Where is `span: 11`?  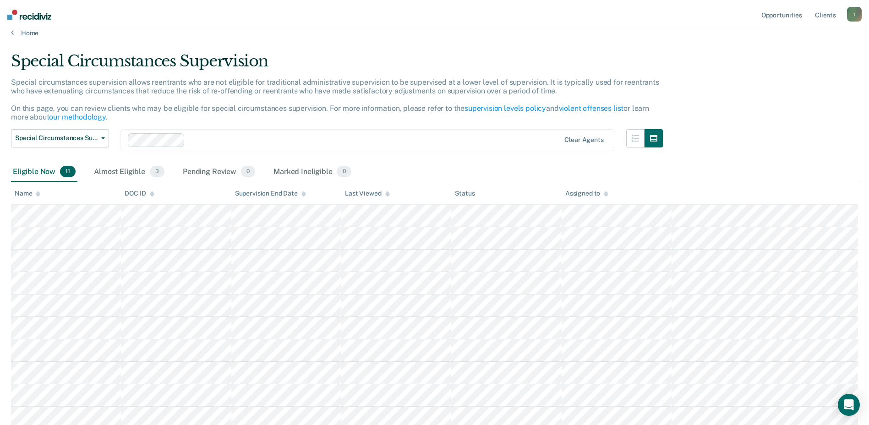
span: 11 is located at coordinates (68, 172).